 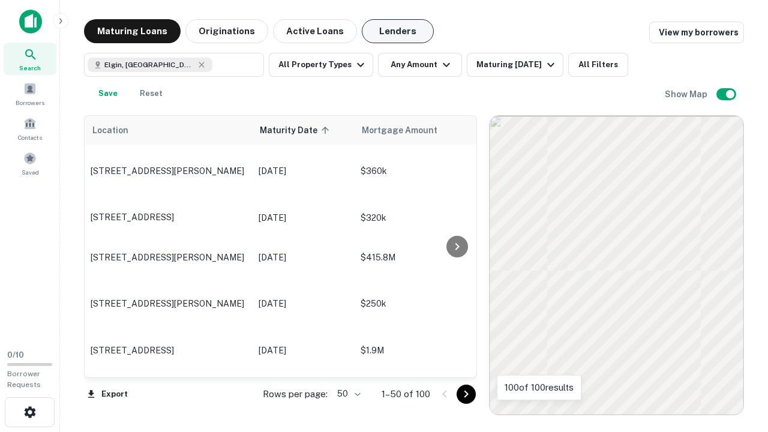 What do you see at coordinates (107, 394) in the screenshot?
I see `button: Export` at bounding box center [107, 394].